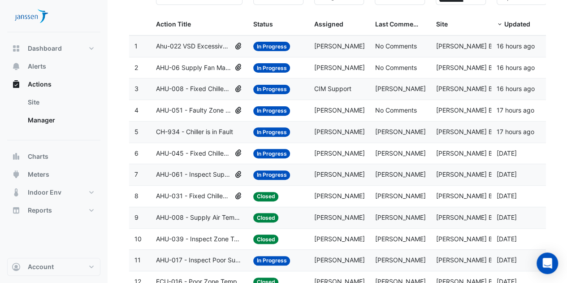 This screenshot has height=283, width=567. I want to click on app-icon: Actions, so click(16, 84).